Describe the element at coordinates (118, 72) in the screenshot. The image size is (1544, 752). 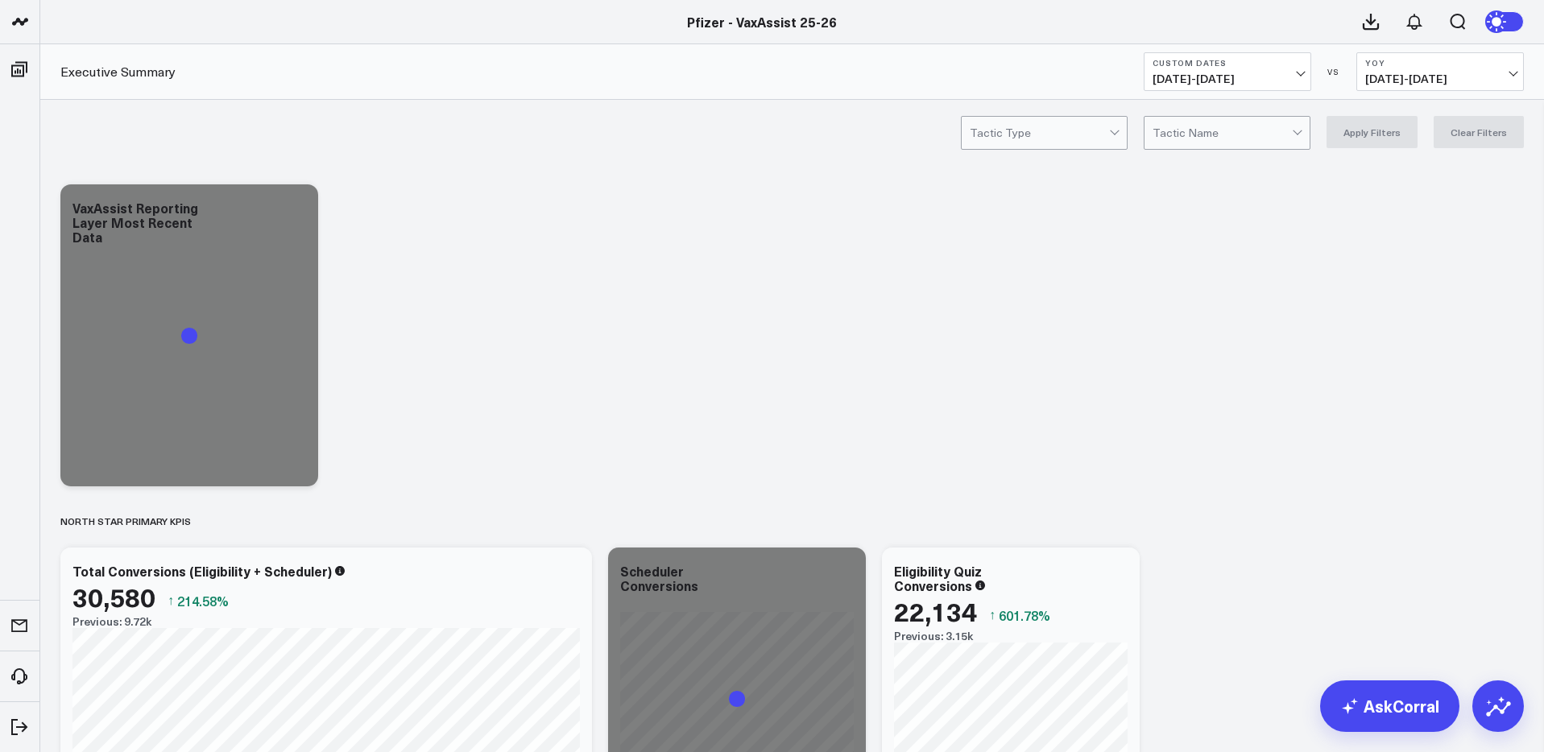
I see `a: Executive Summary` at that location.